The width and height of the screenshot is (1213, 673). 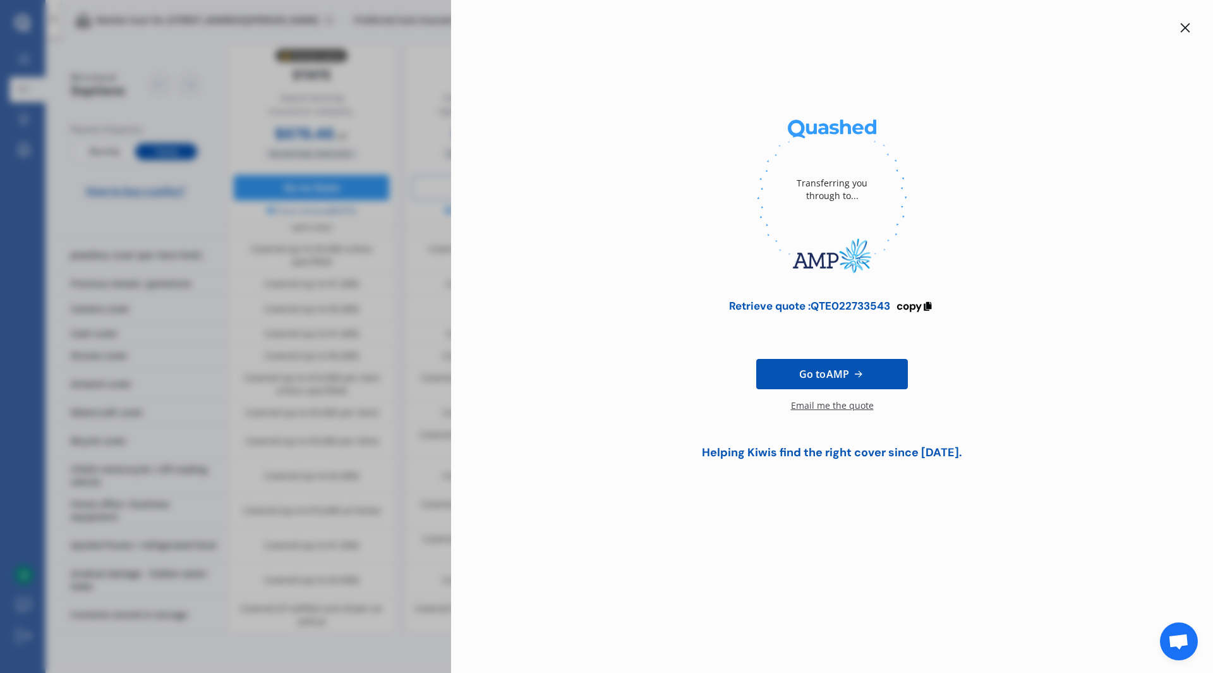 I want to click on a: Go toAMP, so click(x=832, y=374).